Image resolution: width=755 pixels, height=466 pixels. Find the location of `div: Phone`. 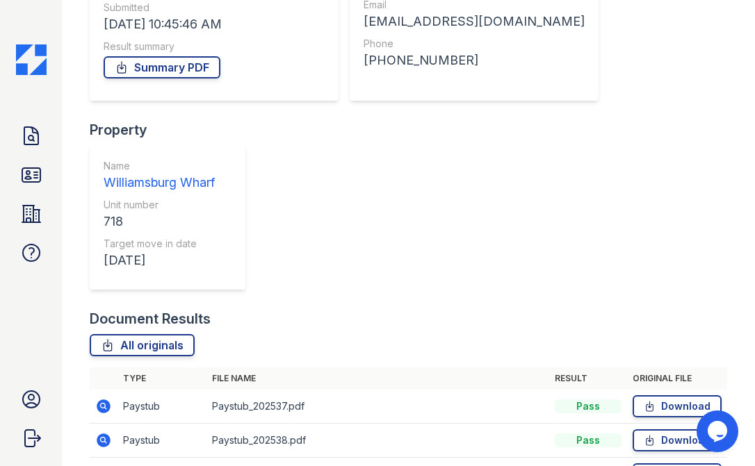

div: Phone is located at coordinates (474, 44).